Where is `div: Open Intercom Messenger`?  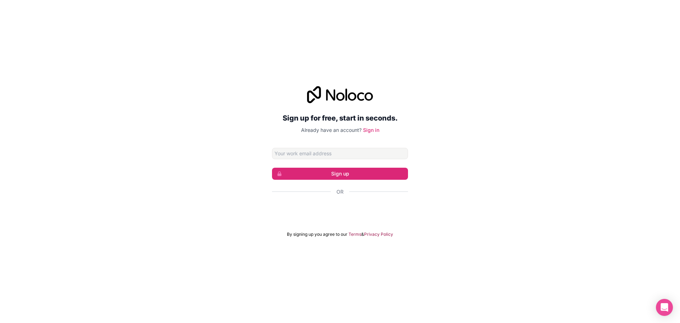
div: Open Intercom Messenger is located at coordinates (665, 307).